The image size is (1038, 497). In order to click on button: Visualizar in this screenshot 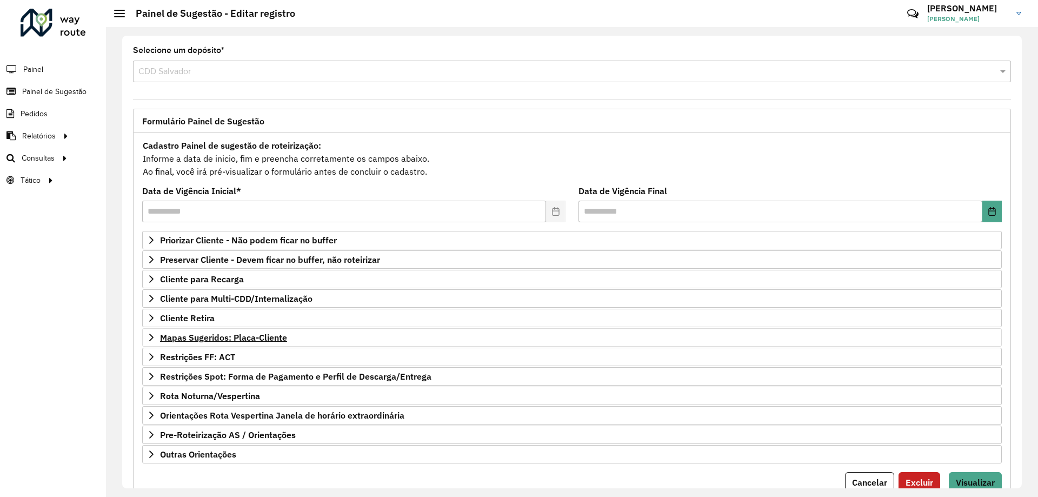, I will do `click(975, 482)`.